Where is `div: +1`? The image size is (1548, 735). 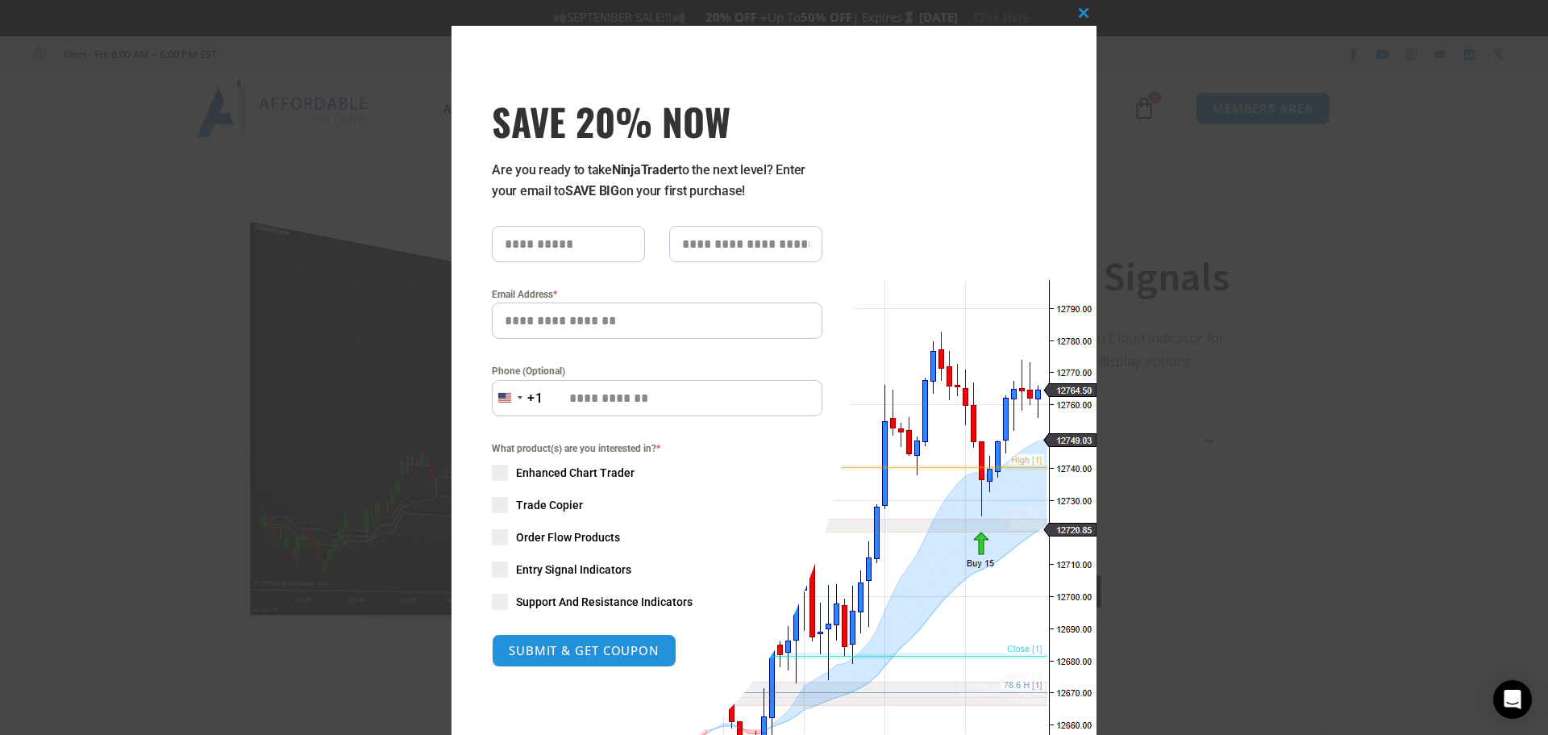
div: +1 is located at coordinates (535, 398).